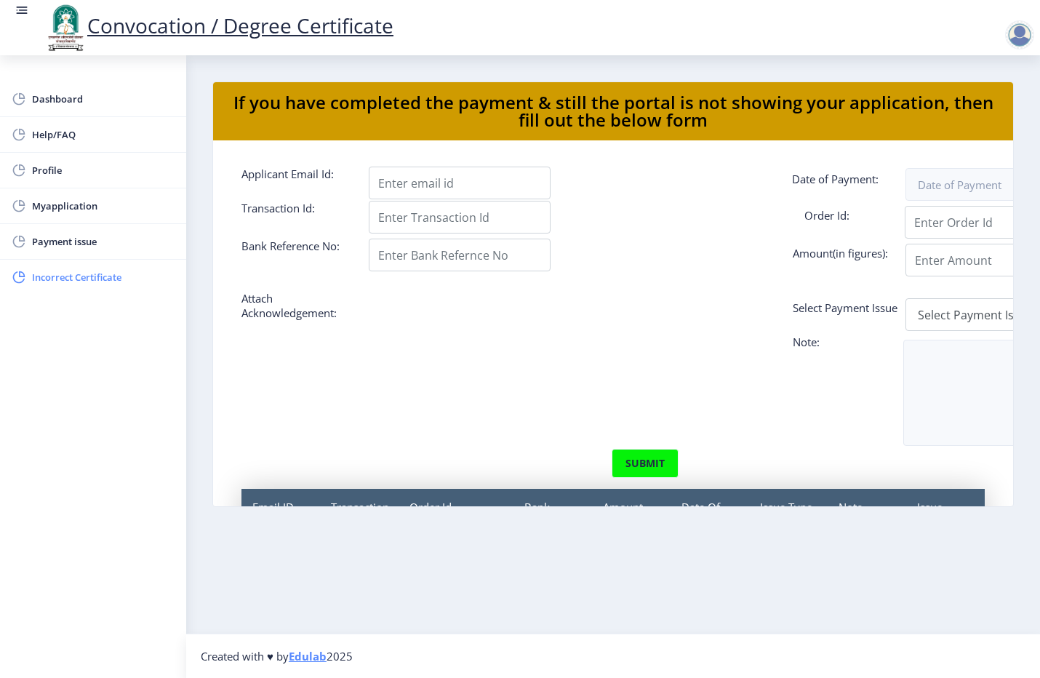  Describe the element at coordinates (294, 252) in the screenshot. I see `label: Bank Reference No:` at that location.